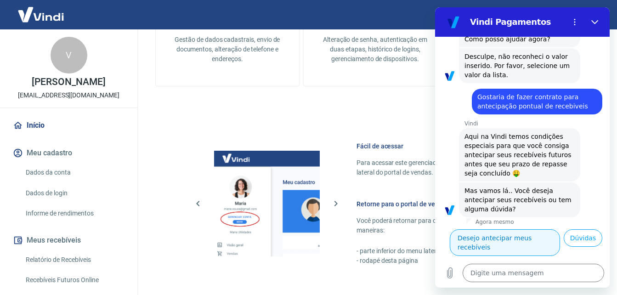  Describe the element at coordinates (375, 49) in the screenshot. I see `p: Alteração de senha, autenticação em duas etapas, histórico de logins, gerenciamento de dispositivos.` at that location.